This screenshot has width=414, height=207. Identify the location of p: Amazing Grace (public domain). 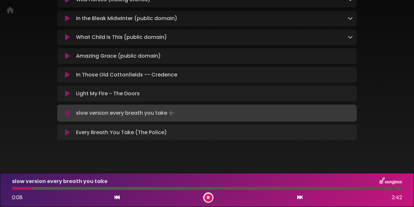
(118, 56).